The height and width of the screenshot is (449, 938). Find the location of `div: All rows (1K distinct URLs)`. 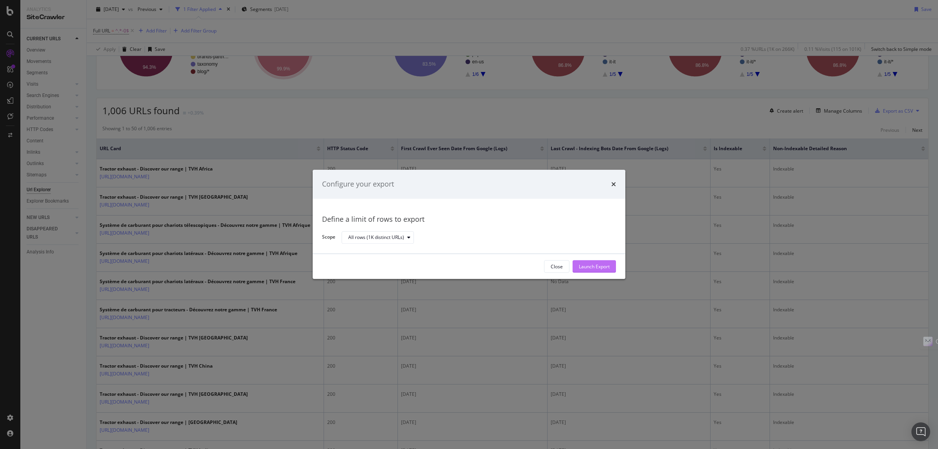

div: All rows (1K distinct URLs) is located at coordinates (376, 237).